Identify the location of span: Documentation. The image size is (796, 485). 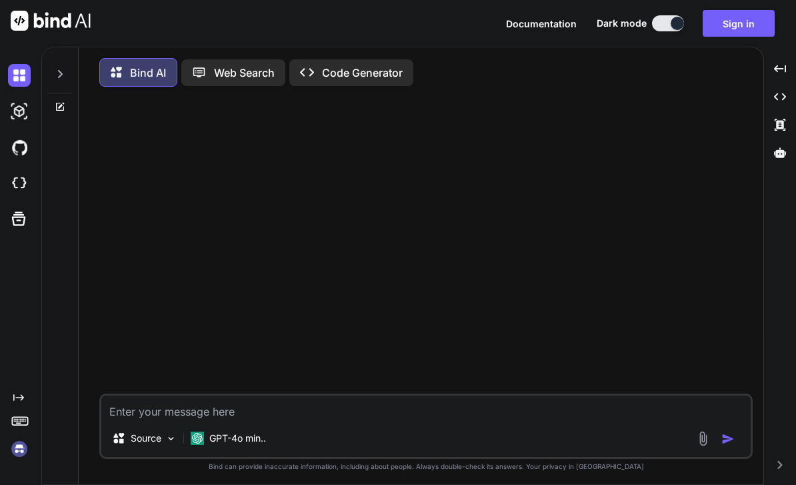
(541, 23).